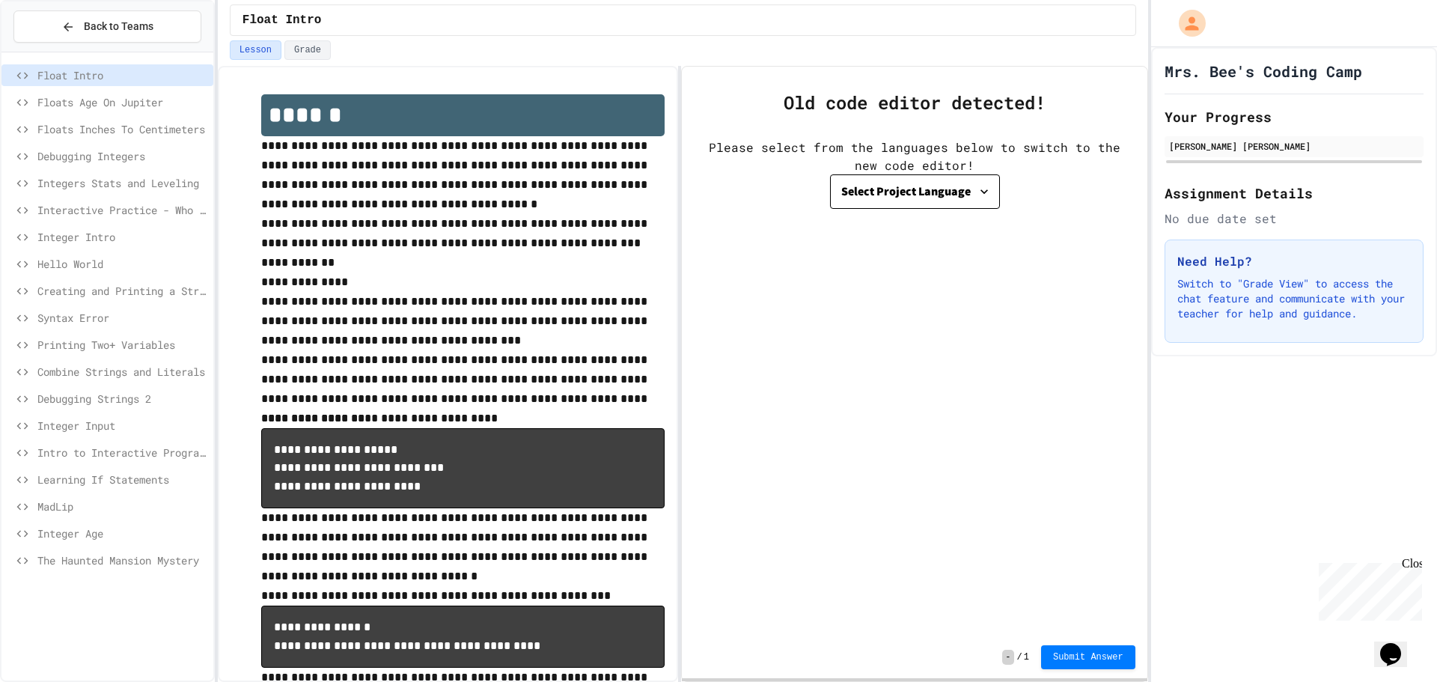  What do you see at coordinates (122, 129) in the screenshot?
I see `span: Floats Inches To Centimeters` at bounding box center [122, 129].